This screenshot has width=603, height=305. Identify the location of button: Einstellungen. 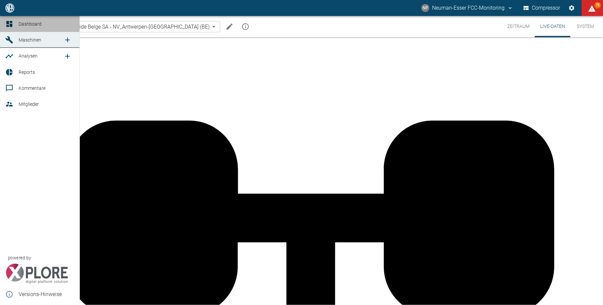
(572, 8).